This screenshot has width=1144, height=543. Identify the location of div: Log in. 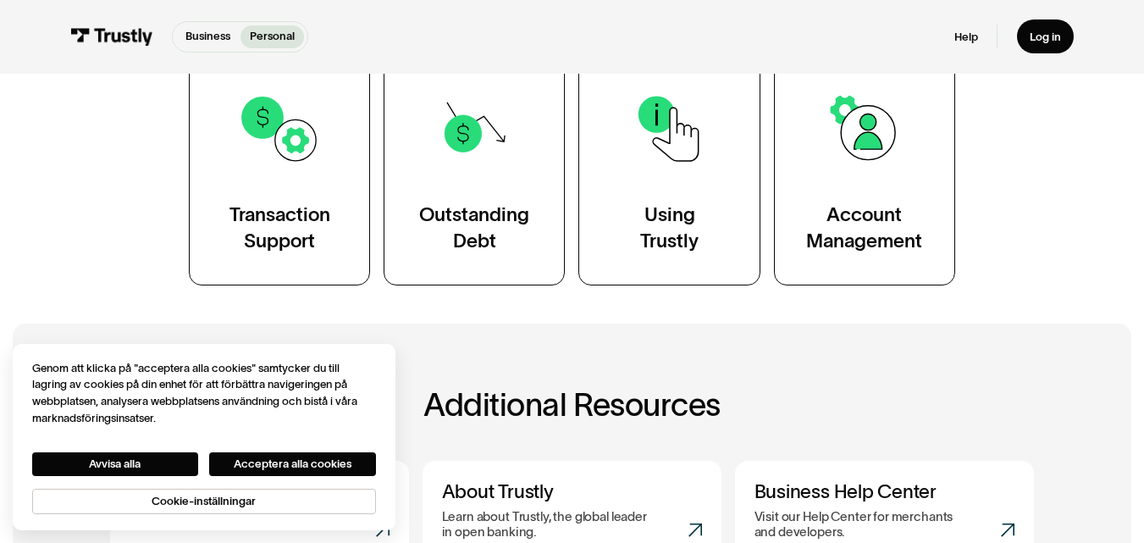
(1045, 36).